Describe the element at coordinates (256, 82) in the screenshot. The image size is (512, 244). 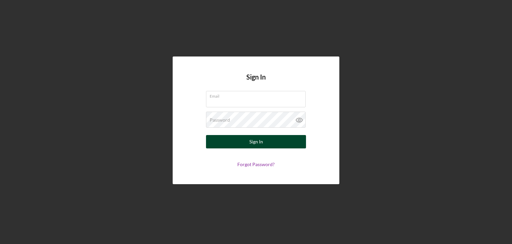
I see `h4: Sign In` at that location.